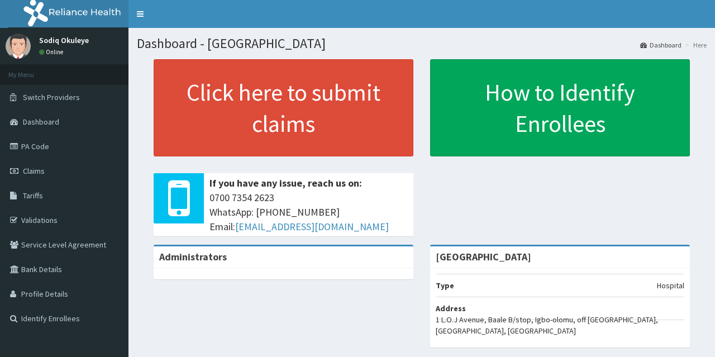 This screenshot has height=357, width=715. What do you see at coordinates (34, 171) in the screenshot?
I see `span: Claims` at bounding box center [34, 171].